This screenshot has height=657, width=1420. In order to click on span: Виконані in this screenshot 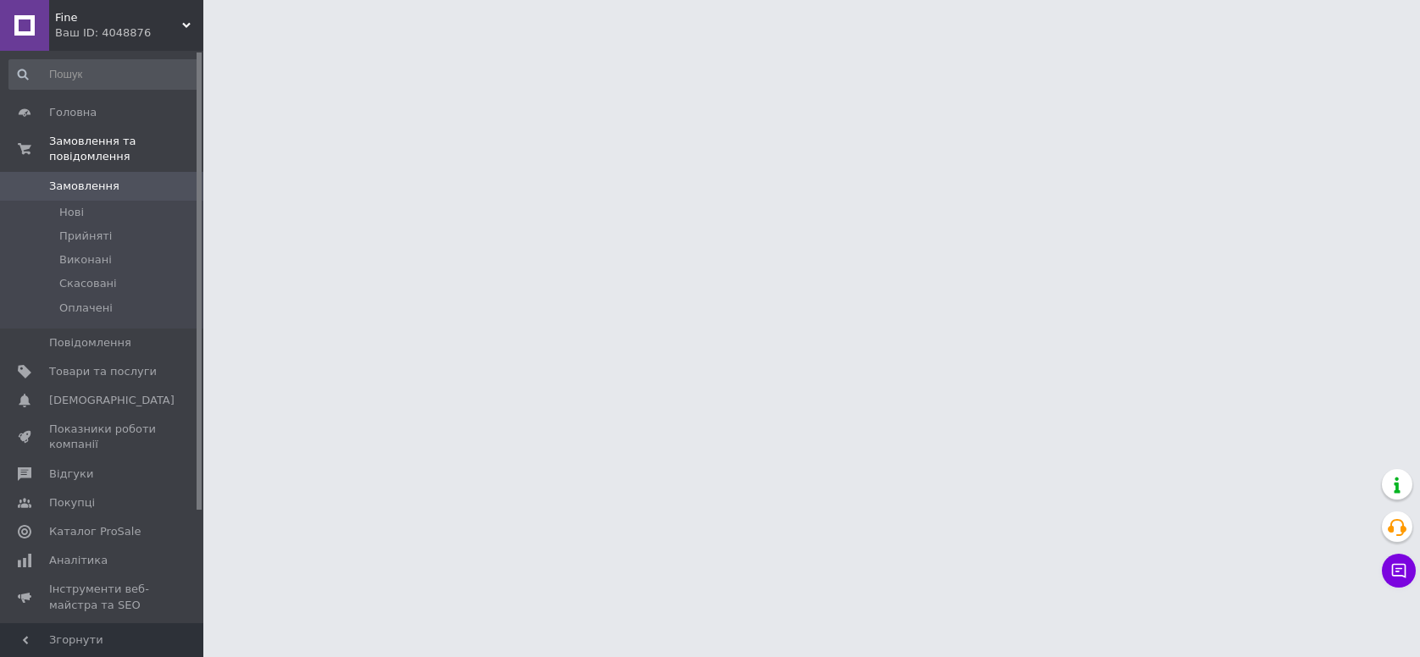, I will do `click(86, 260)`.